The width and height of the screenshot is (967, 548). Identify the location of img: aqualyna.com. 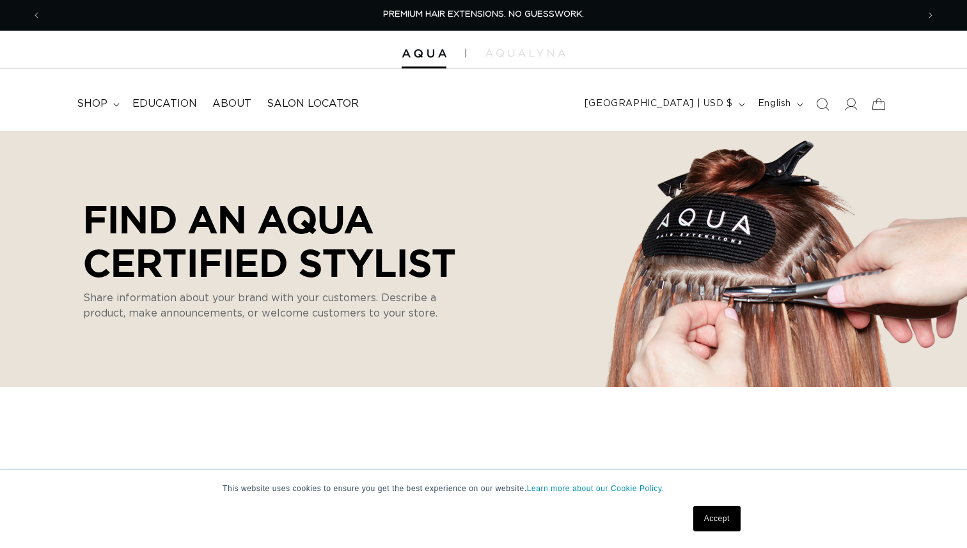
(525, 53).